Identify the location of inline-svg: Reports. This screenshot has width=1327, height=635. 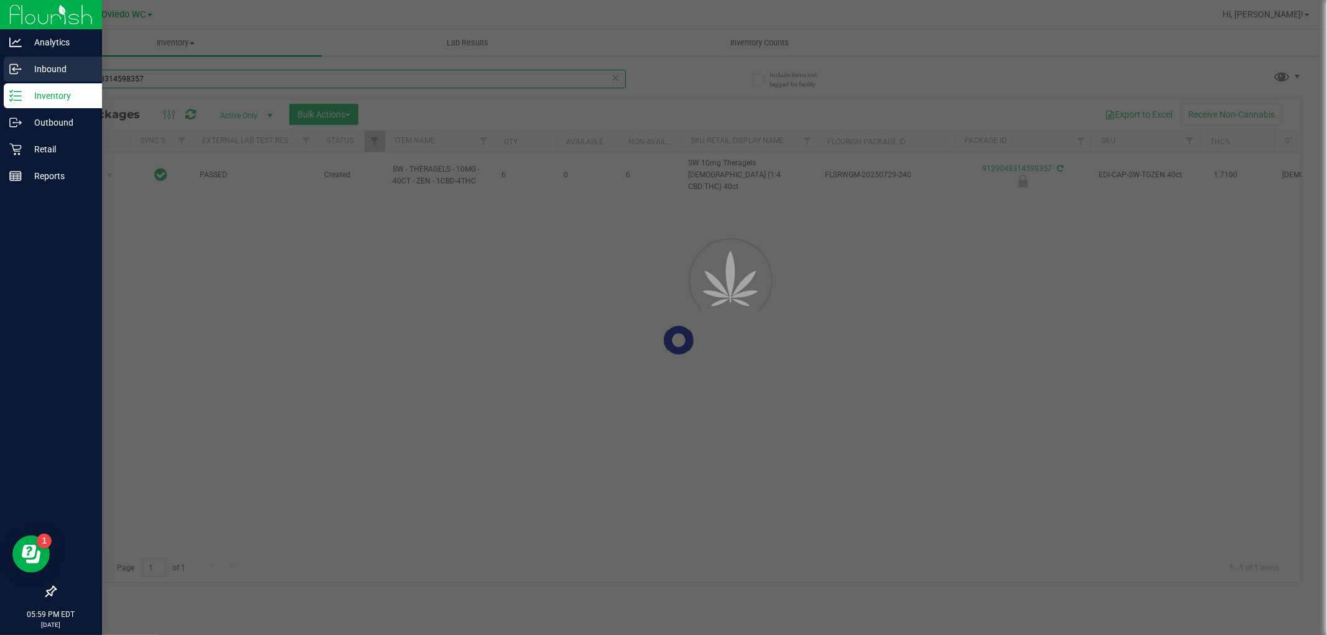
(16, 176).